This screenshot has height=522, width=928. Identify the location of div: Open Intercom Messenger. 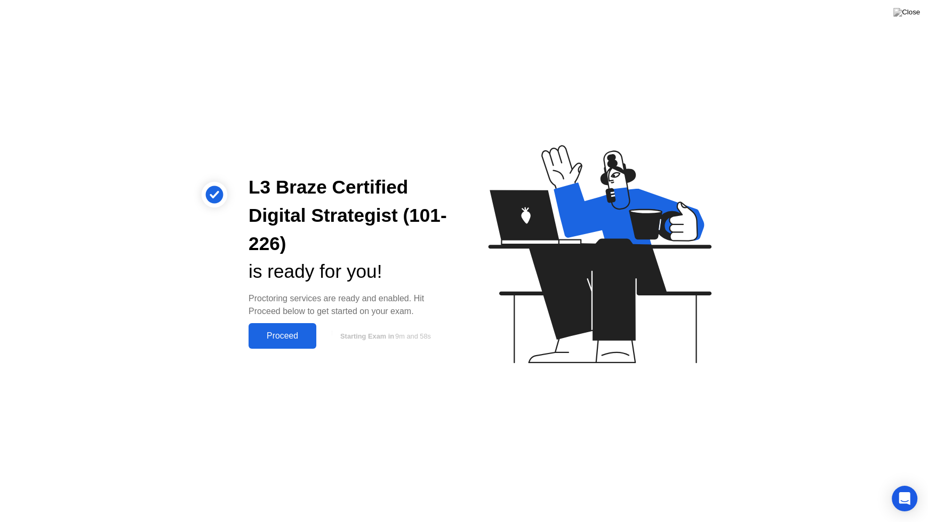
(905, 499).